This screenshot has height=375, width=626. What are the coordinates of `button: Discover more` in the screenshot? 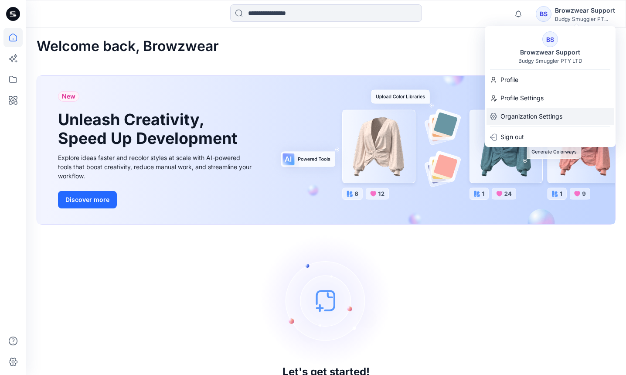 It's located at (87, 200).